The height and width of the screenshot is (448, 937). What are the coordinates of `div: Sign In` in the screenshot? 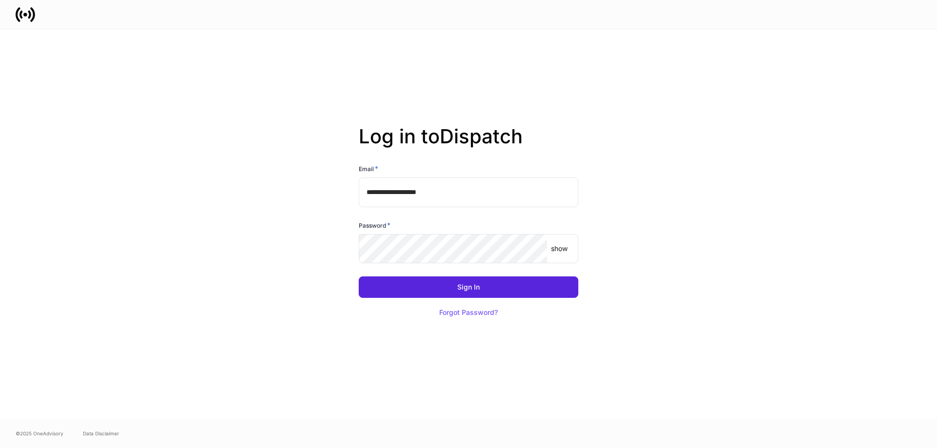 It's located at (468, 287).